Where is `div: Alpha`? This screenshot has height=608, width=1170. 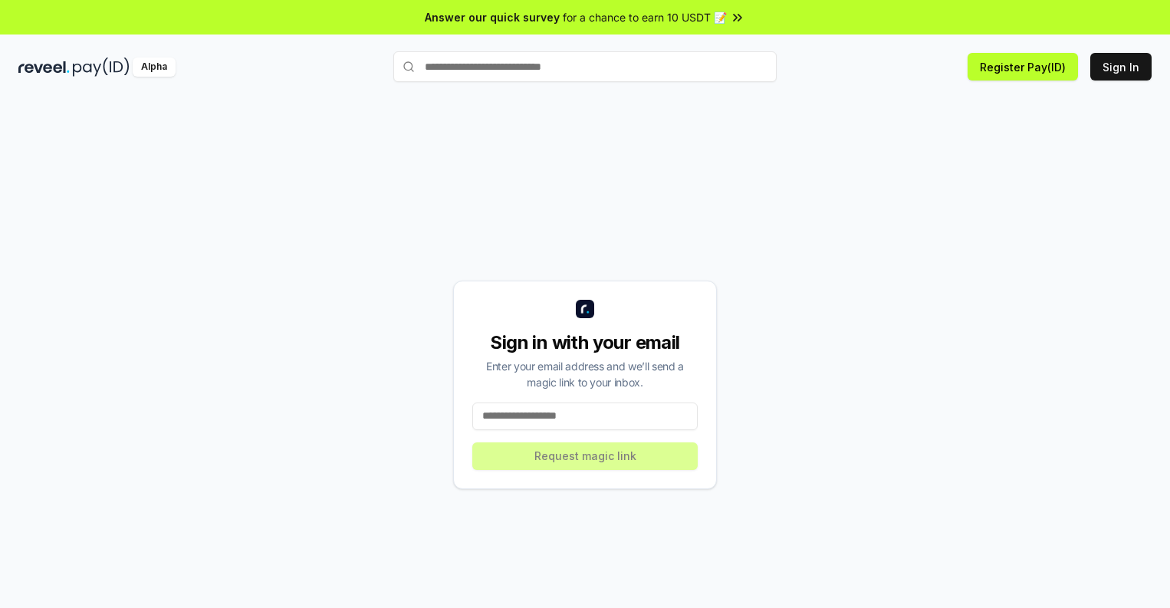 div: Alpha is located at coordinates (154, 67).